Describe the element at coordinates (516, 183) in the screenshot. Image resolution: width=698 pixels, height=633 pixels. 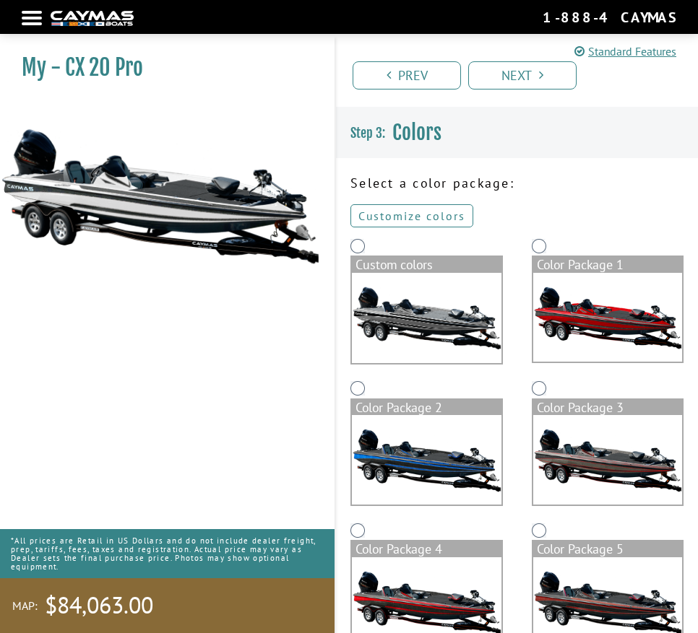
I see `p: Select a color package:` at that location.